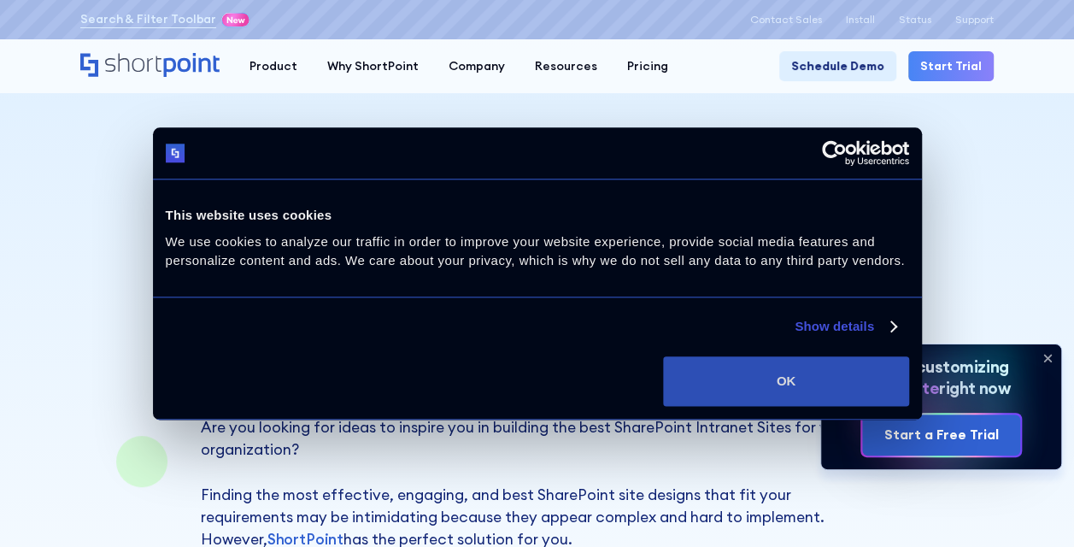 This screenshot has height=547, width=1074. I want to click on a: Why ShortPoint, so click(373, 66).